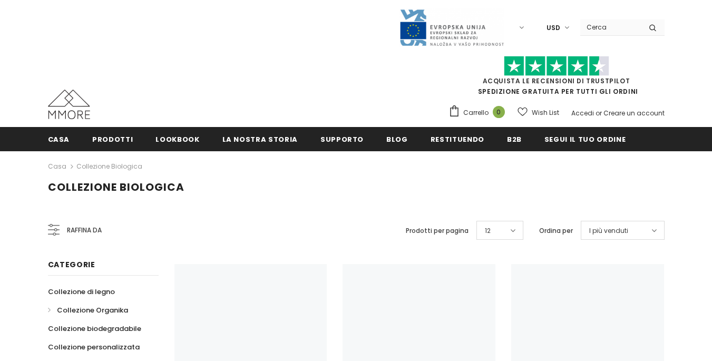 The width and height of the screenshot is (712, 361). I want to click on span: or, so click(598, 113).